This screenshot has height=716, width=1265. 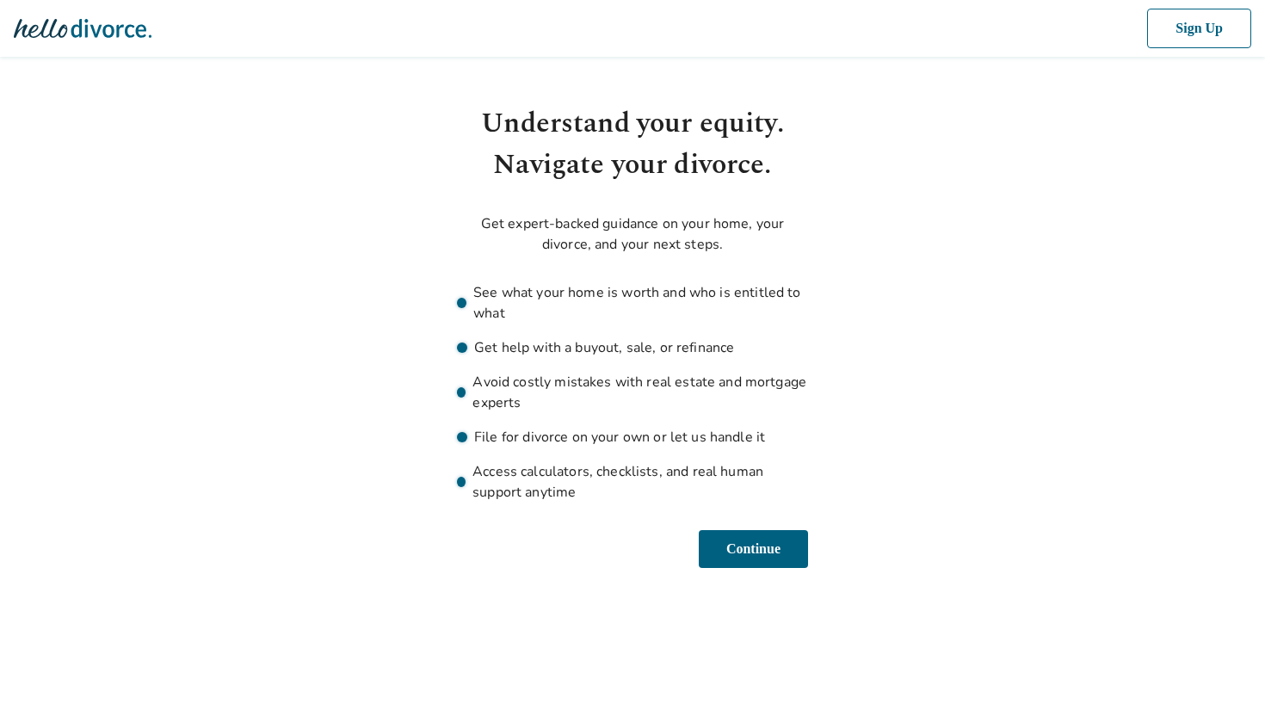 I want to click on li: Get help with a buyout, sale, or refinance, so click(x=633, y=348).